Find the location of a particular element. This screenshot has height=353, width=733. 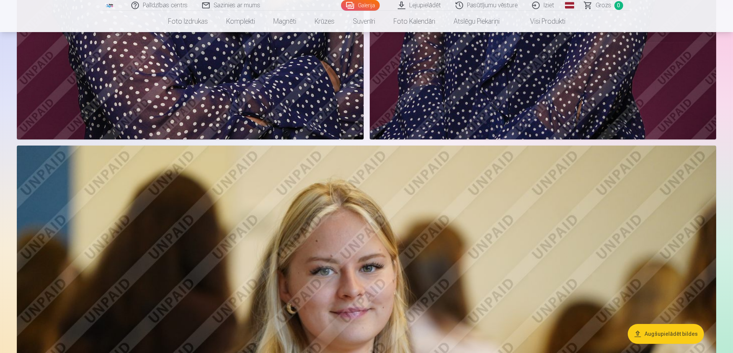

a: Magnēti is located at coordinates (285, 21).